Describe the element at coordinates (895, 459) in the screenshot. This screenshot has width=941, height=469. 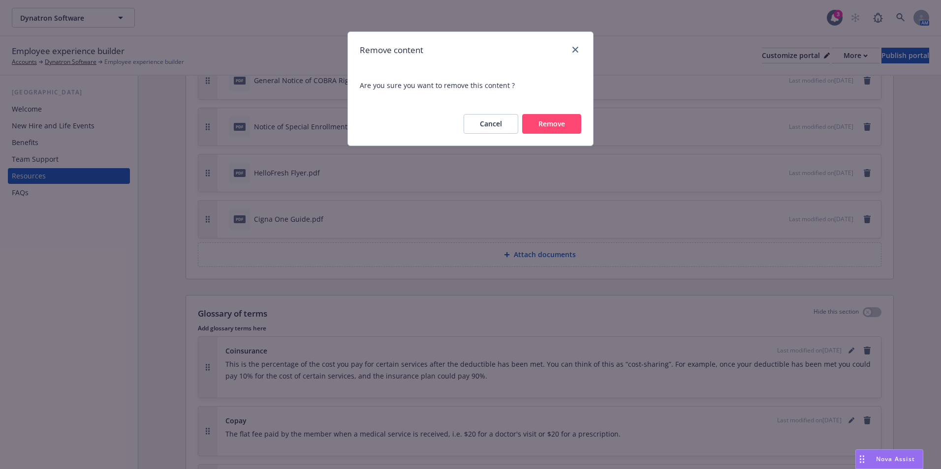
I see `span: Nova Assist` at that location.